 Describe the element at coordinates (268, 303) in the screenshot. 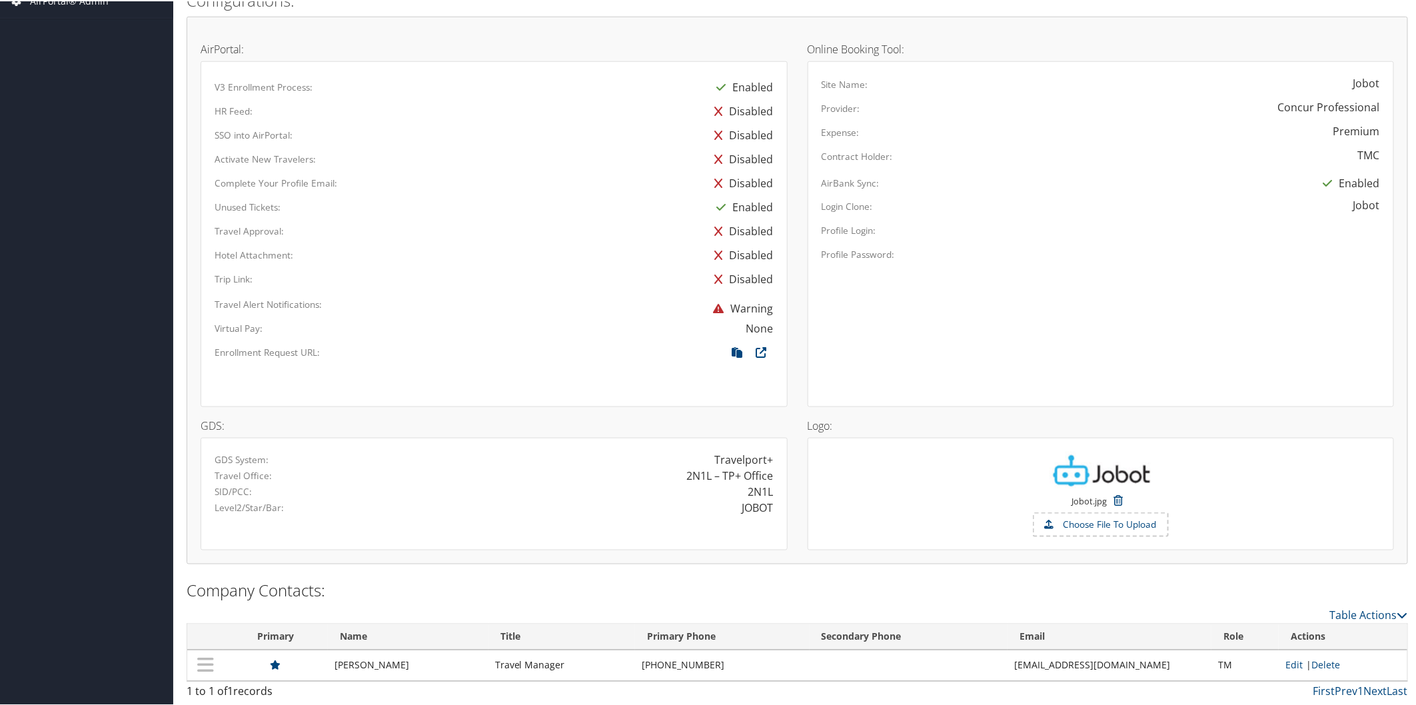

I see `label: Travel Alert Notifications:` at that location.